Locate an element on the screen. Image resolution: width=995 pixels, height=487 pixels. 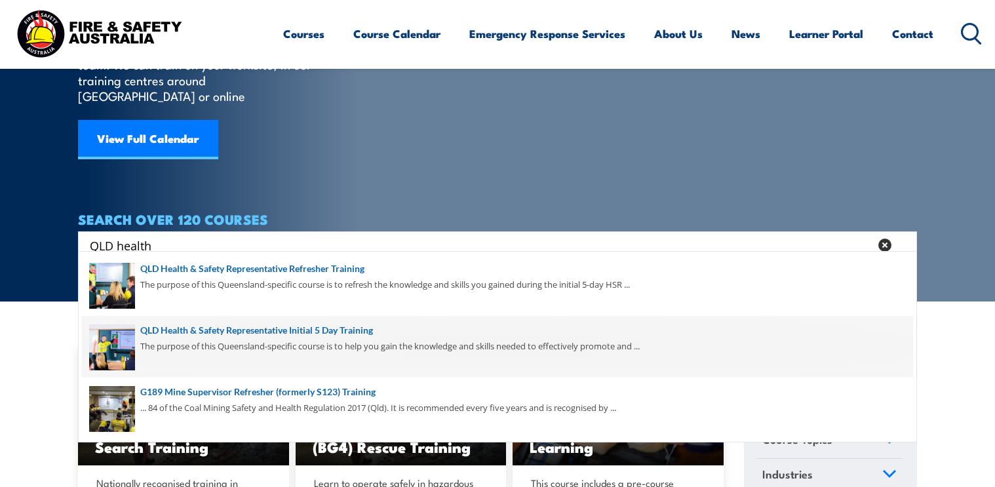
p: Find a course thats right for you and your team. We can train on your worksite, in our training c... is located at coordinates (197, 72).